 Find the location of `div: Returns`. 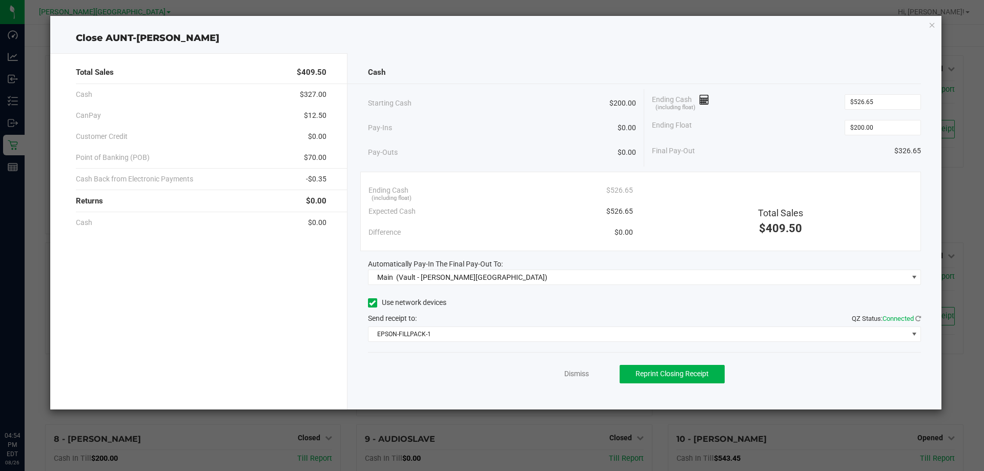

div: Returns is located at coordinates (201, 201).